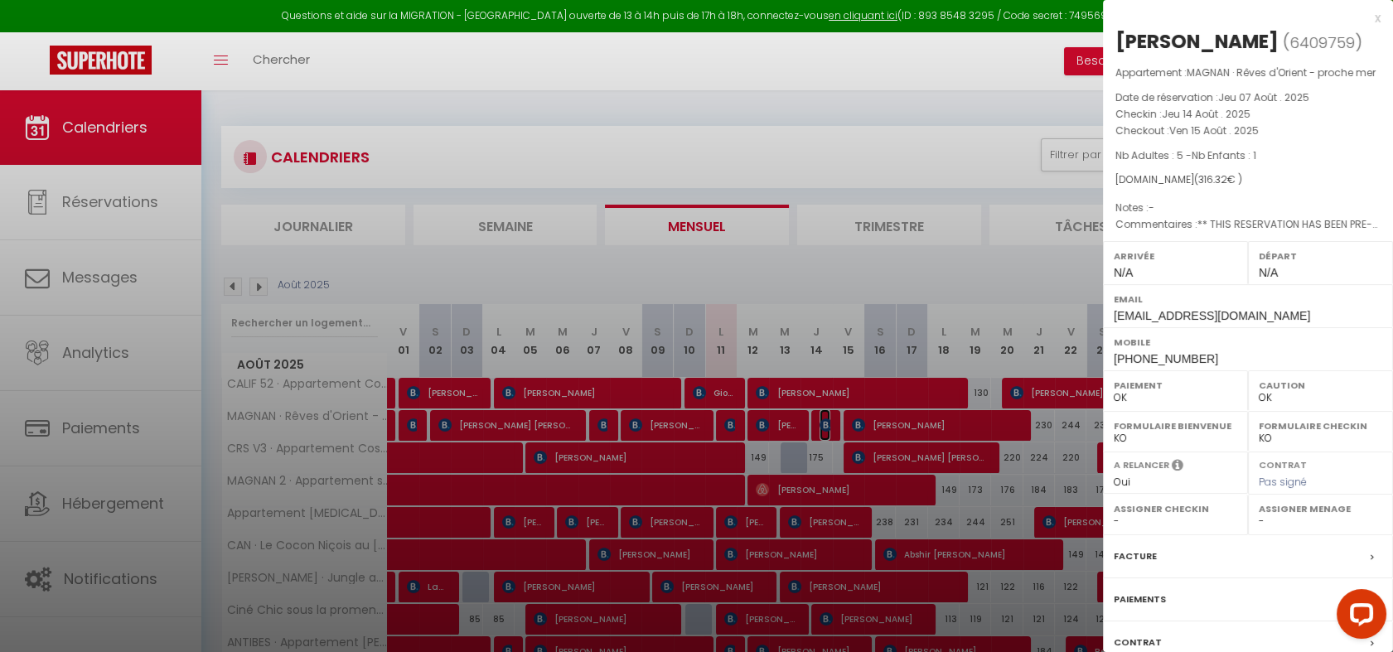  What do you see at coordinates (1175, 509) in the screenshot?
I see `label: Assigner Checkin` at bounding box center [1175, 509].